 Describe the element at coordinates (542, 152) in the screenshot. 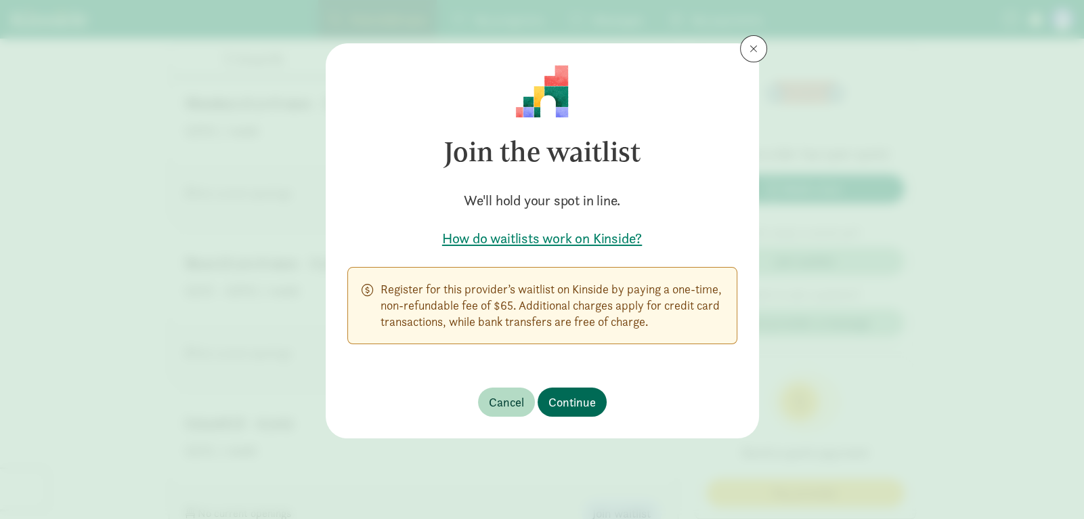

I see `h3: Join the waitlist` at that location.